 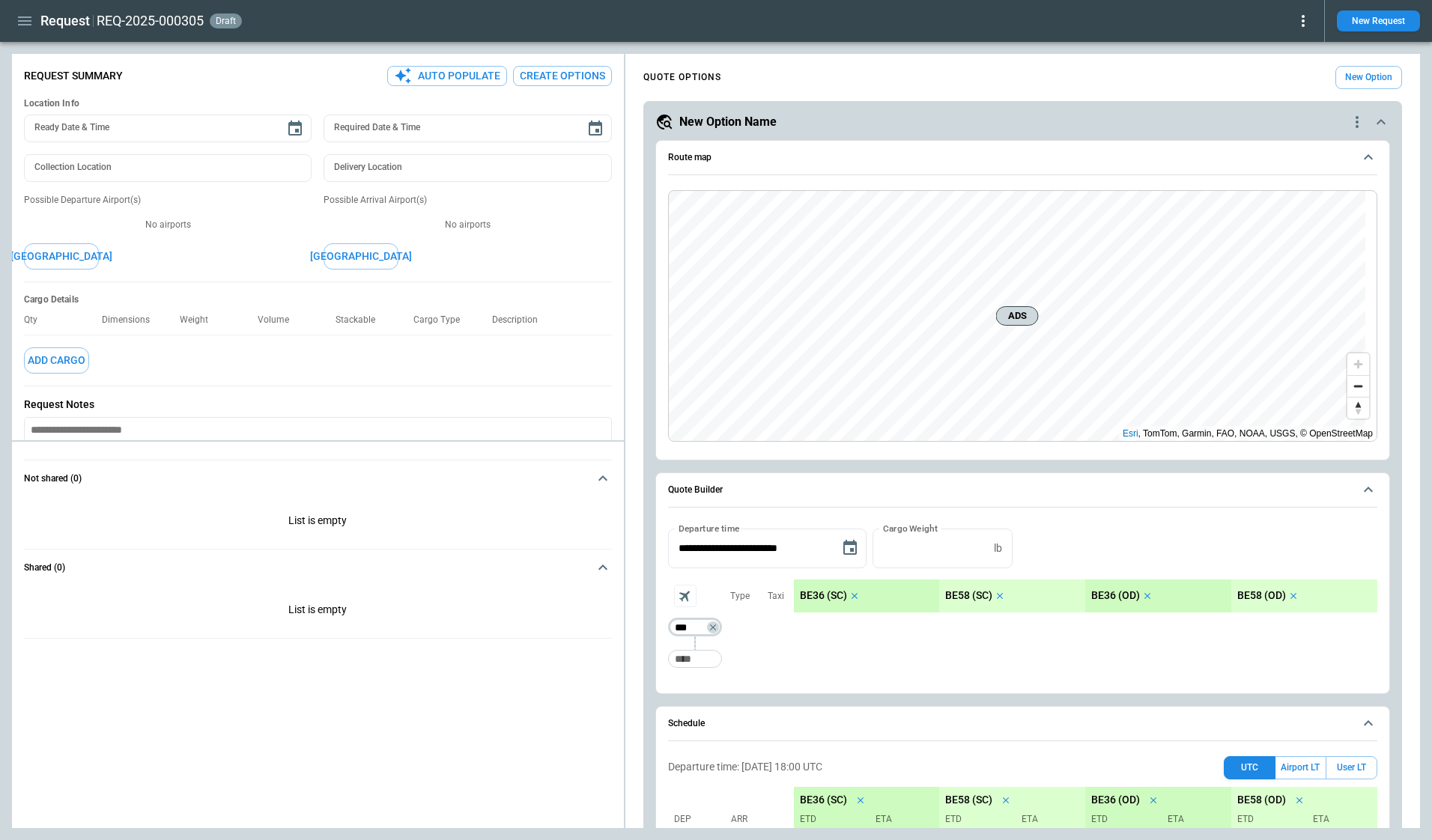 I want to click on button: Choose date, selected date is Sep 24, 2025, so click(x=850, y=548).